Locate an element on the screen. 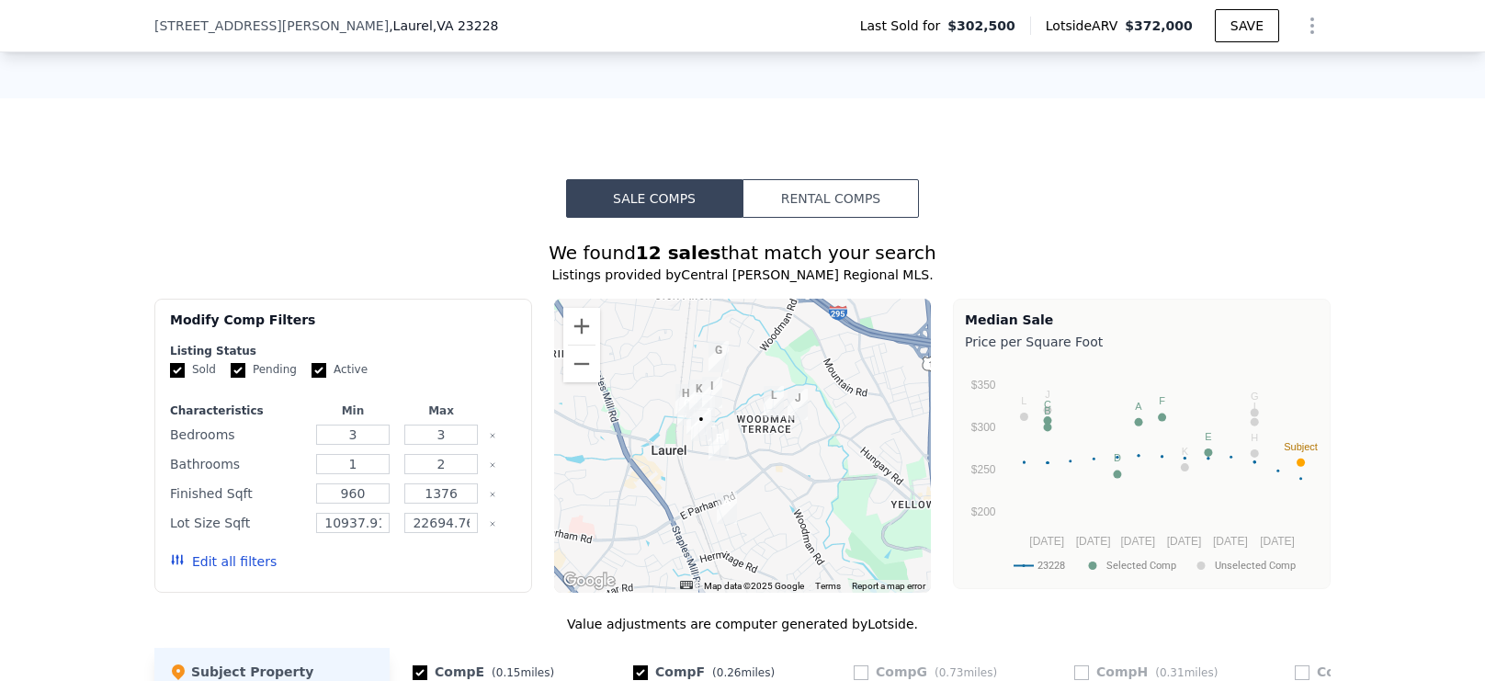 The image size is (1485, 681). strong: 12 sales is located at coordinates (678, 253).